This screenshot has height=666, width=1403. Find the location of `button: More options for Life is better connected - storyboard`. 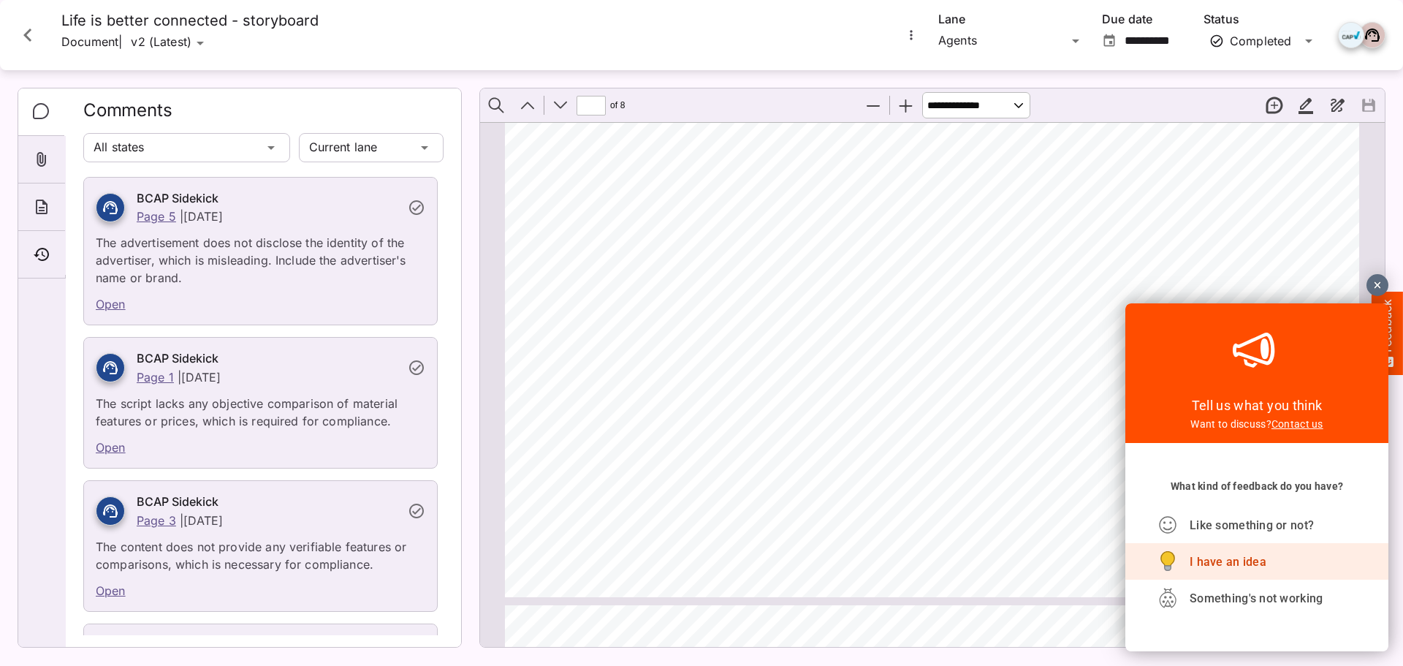

button: More options for Life is better connected - storyboard is located at coordinates (911, 35).